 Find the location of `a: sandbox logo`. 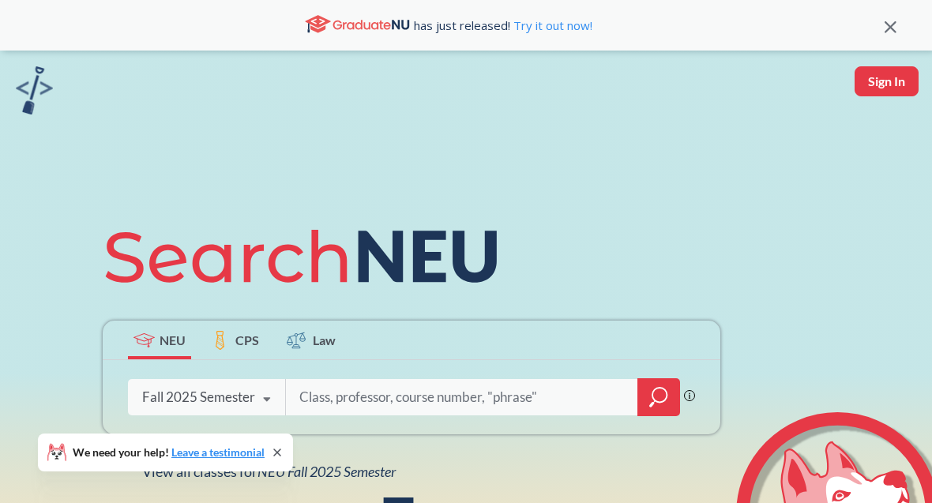

a: sandbox logo is located at coordinates (34, 92).